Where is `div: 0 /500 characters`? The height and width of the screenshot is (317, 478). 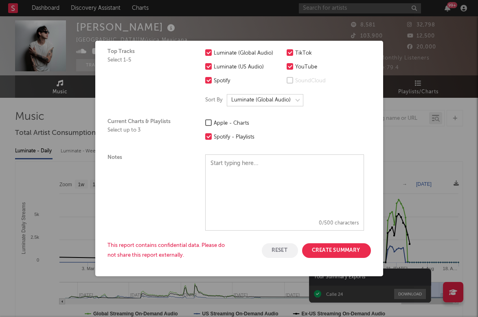
div: 0 /500 characters is located at coordinates (285, 223).